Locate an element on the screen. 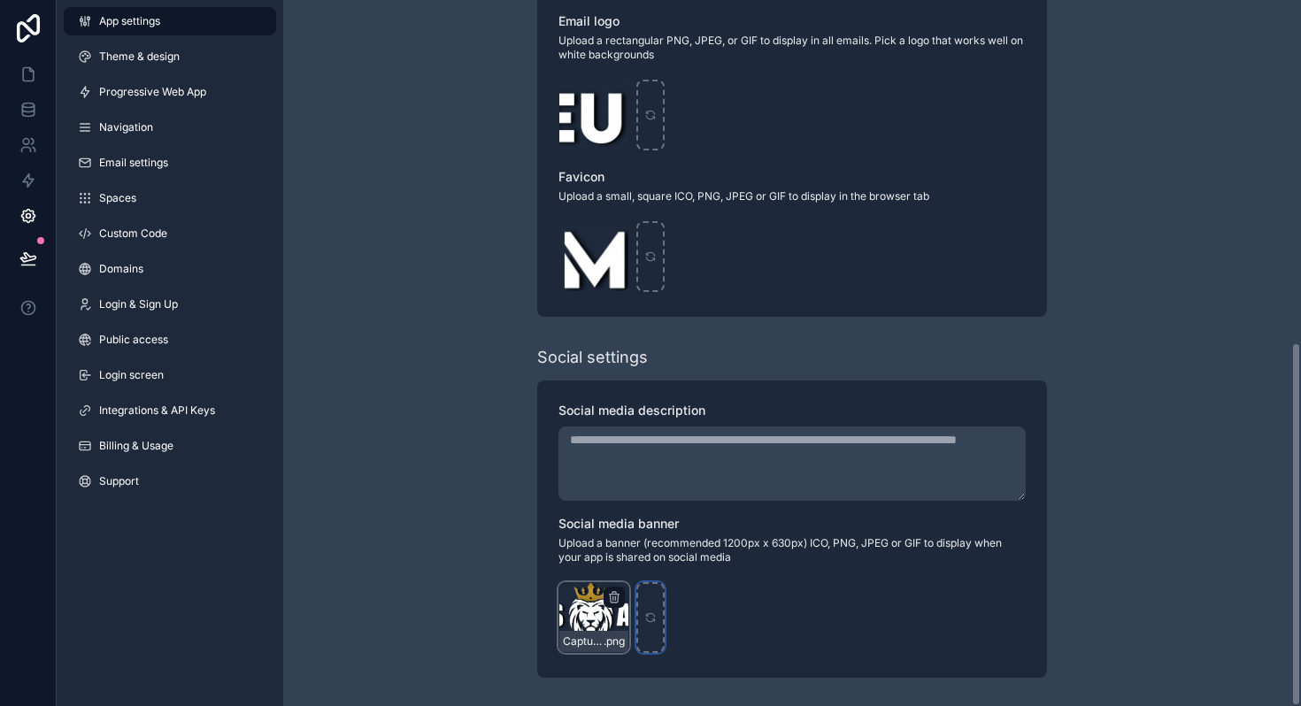  a: Login screen is located at coordinates (170, 375).